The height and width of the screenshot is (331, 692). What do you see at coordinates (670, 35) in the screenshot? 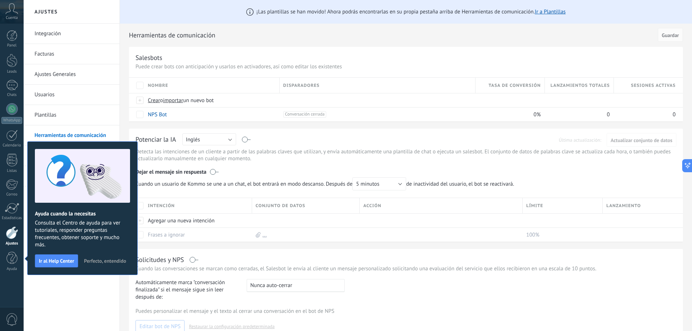
I see `button: Guardar` at bounding box center [670, 35].